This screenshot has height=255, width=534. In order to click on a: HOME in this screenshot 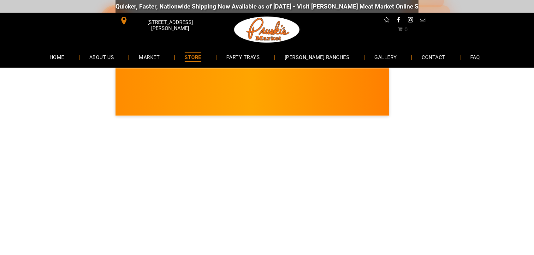, I will do `click(57, 57)`.